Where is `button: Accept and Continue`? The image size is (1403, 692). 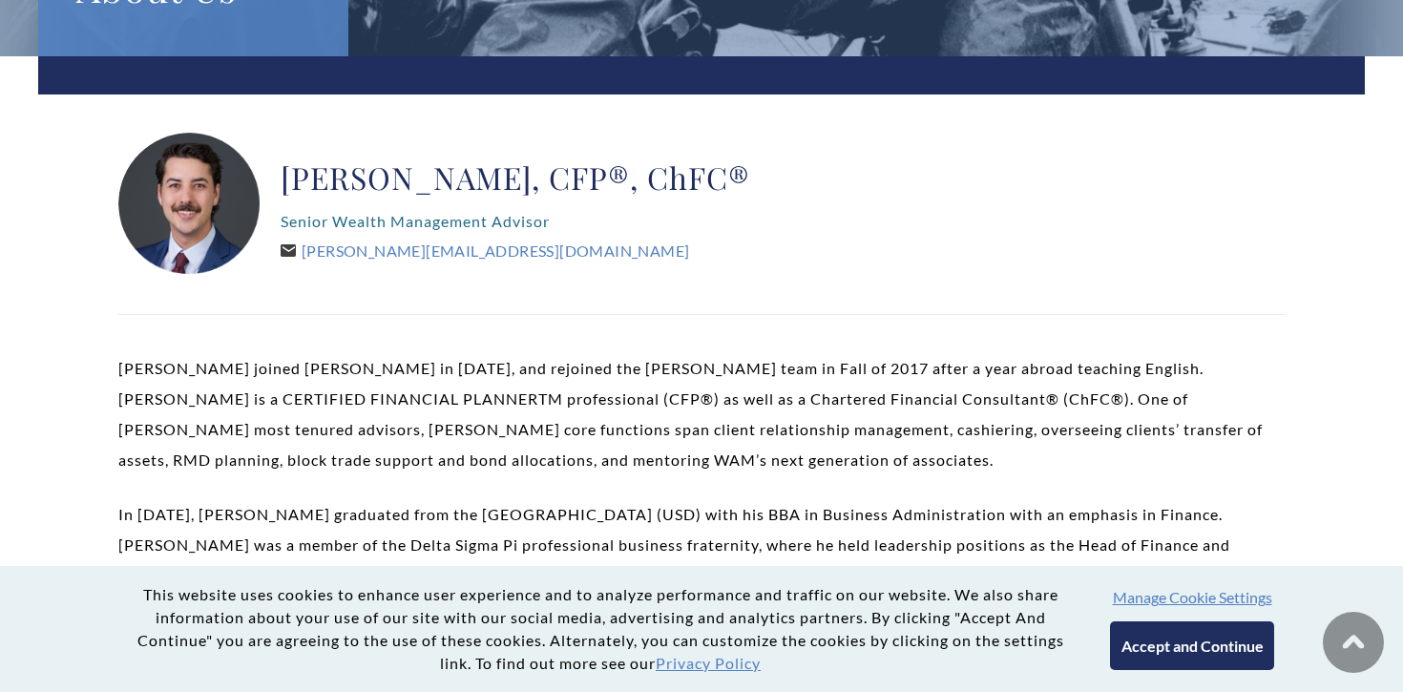 button: Accept and Continue is located at coordinates (1191, 645).